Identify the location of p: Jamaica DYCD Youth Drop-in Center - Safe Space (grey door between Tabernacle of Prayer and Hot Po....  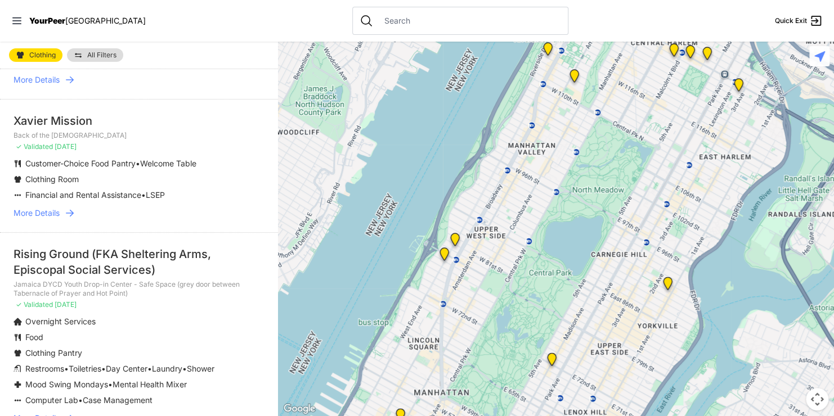
(139, 289).